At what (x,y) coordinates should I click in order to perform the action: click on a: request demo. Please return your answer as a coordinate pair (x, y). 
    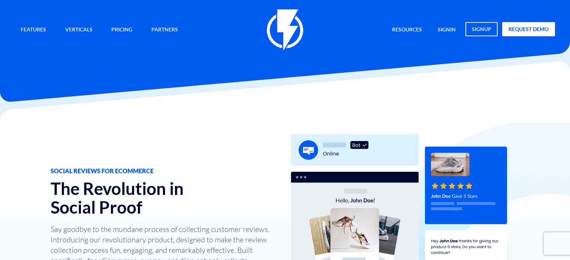
    Looking at the image, I should click on (528, 29).